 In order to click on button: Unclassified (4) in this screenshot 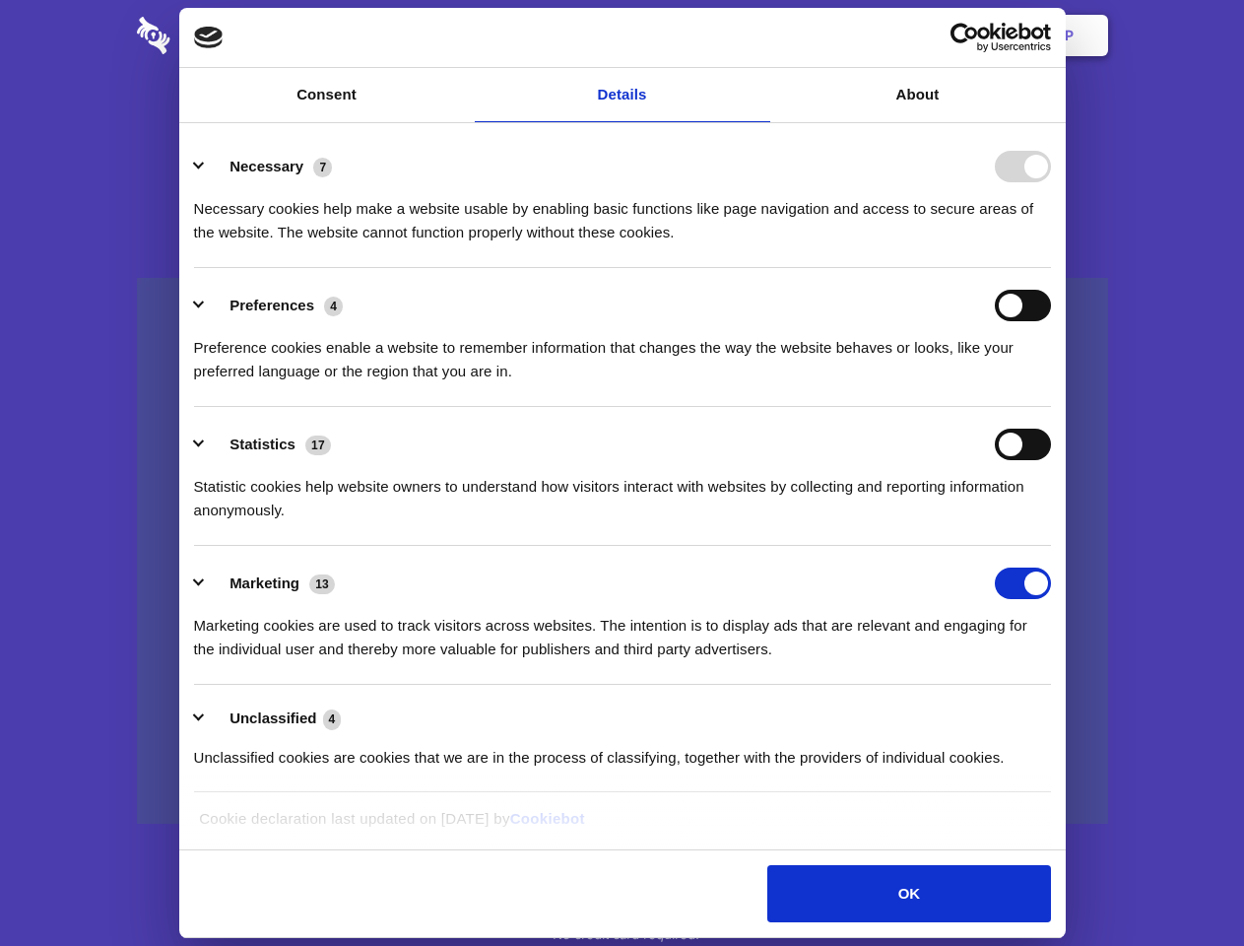, I will do `click(274, 718)`.